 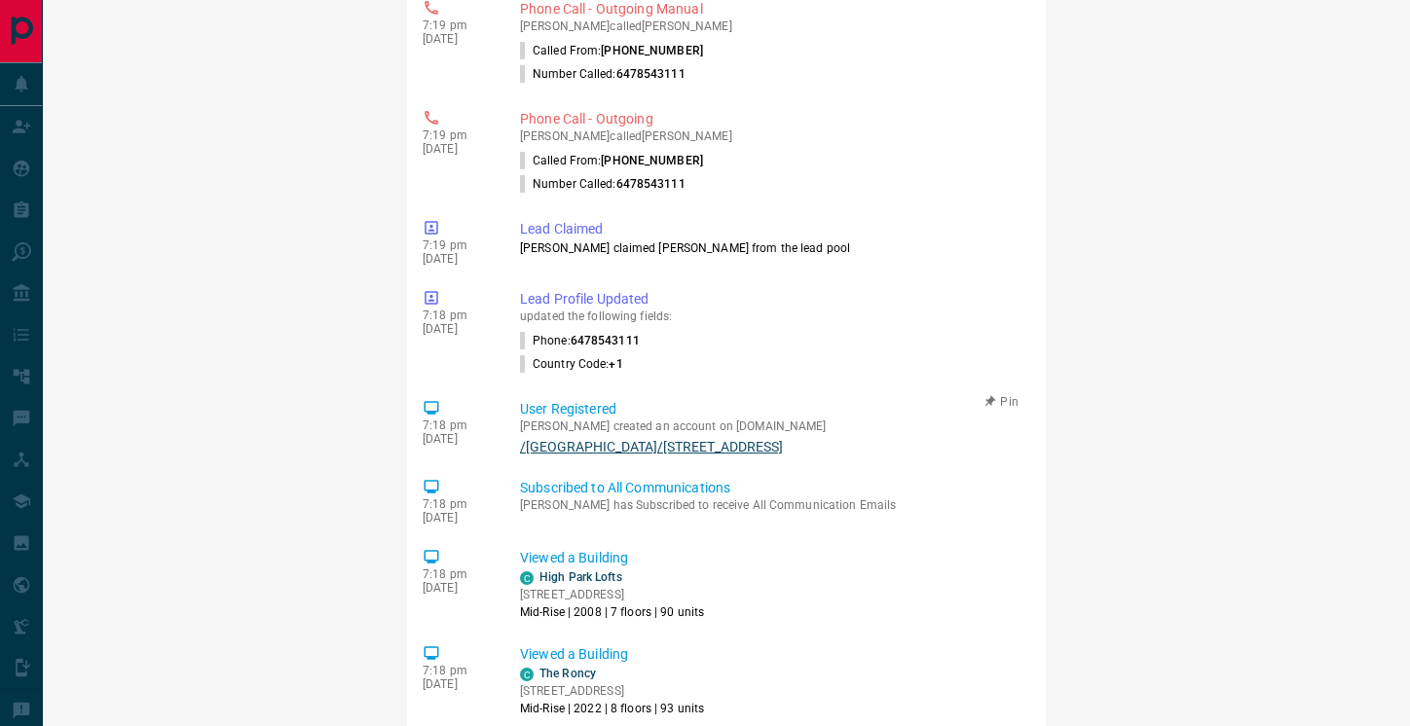 I want to click on a: High Park Lofts, so click(x=580, y=577).